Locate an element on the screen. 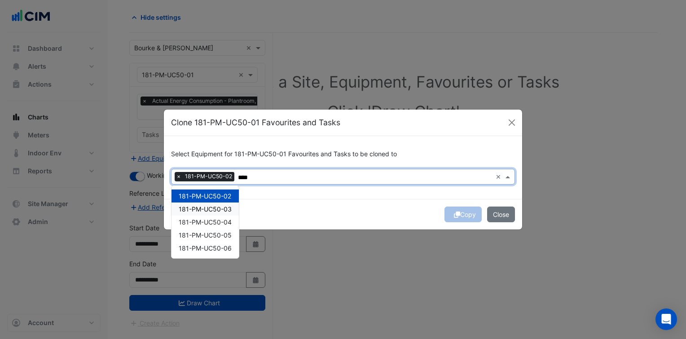 This screenshot has height=339, width=686. span: 181-PM-UC50-03 is located at coordinates (205, 209).